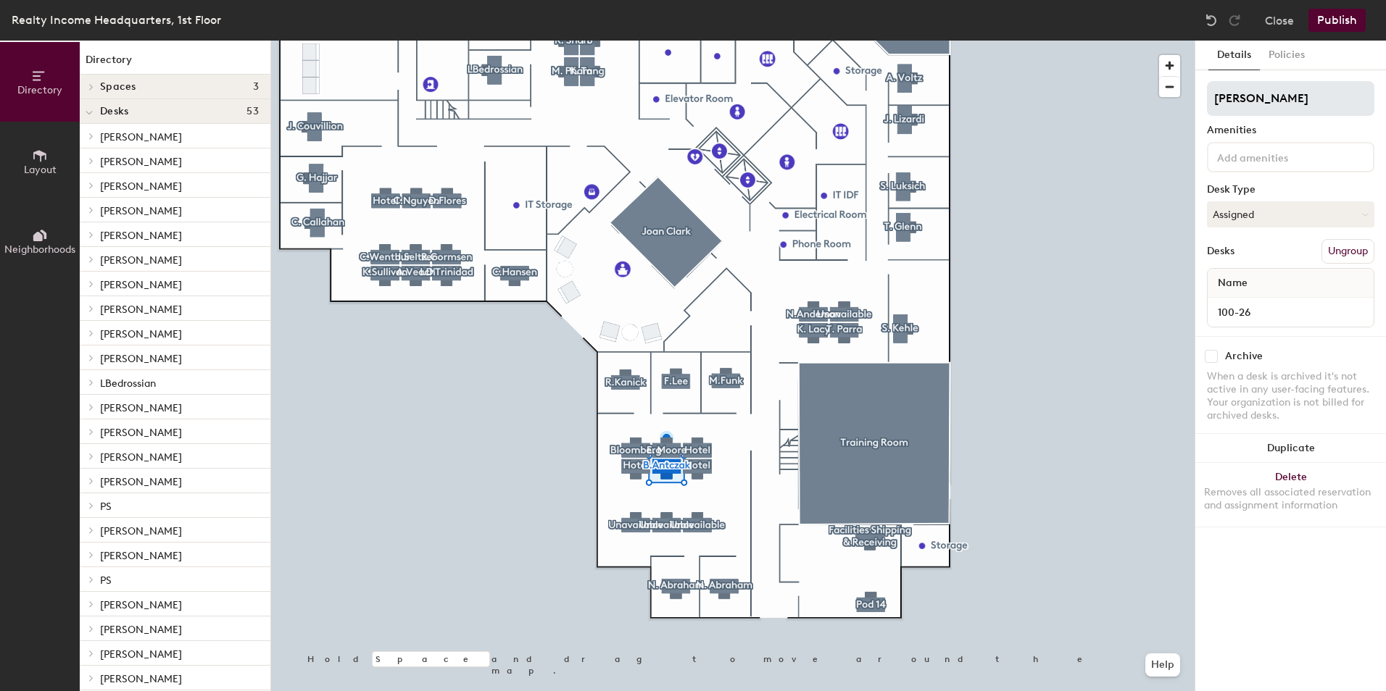  What do you see at coordinates (175, 63) in the screenshot?
I see `h1: Directory` at bounding box center [175, 63].